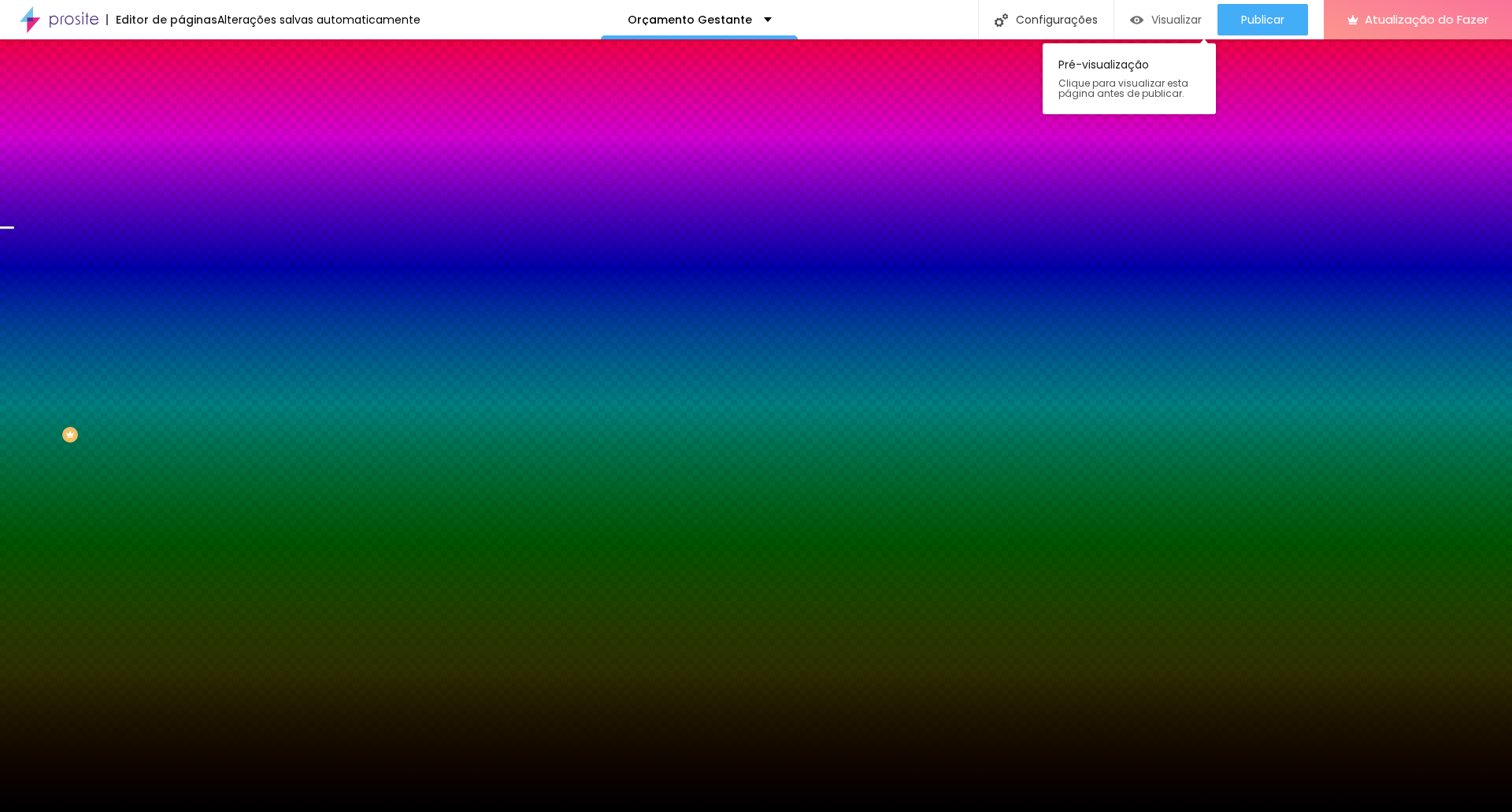 The width and height of the screenshot is (1512, 812). What do you see at coordinates (1165, 20) in the screenshot?
I see `button: Visualizar` at bounding box center [1165, 20].